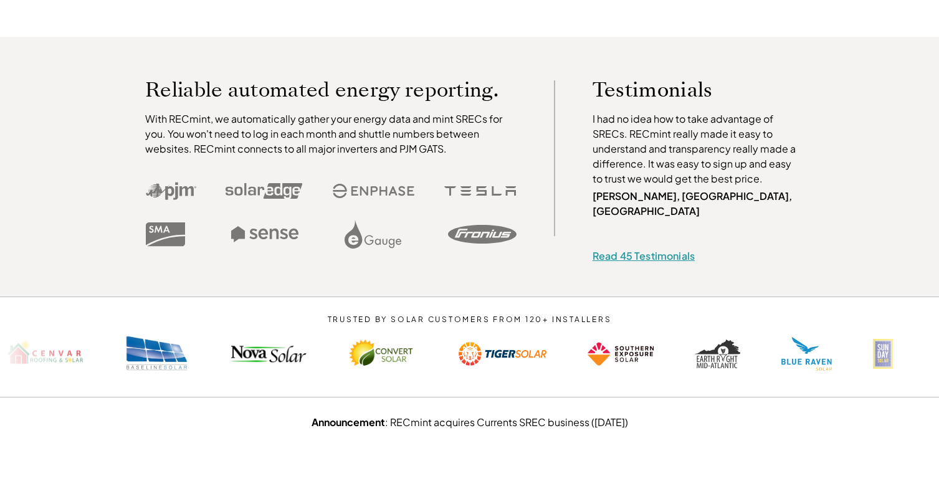 The image size is (939, 499). What do you see at coordinates (685, 90) in the screenshot?
I see `p: Testimonials` at bounding box center [685, 90].